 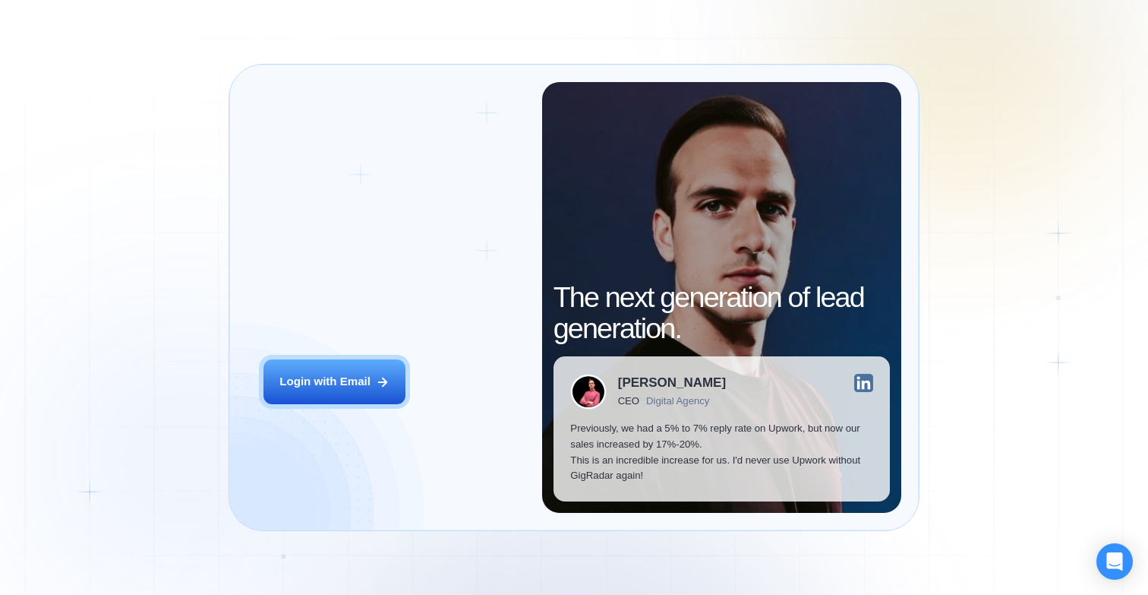 What do you see at coordinates (325, 381) in the screenshot?
I see `div: Login with Email` at bounding box center [325, 381].